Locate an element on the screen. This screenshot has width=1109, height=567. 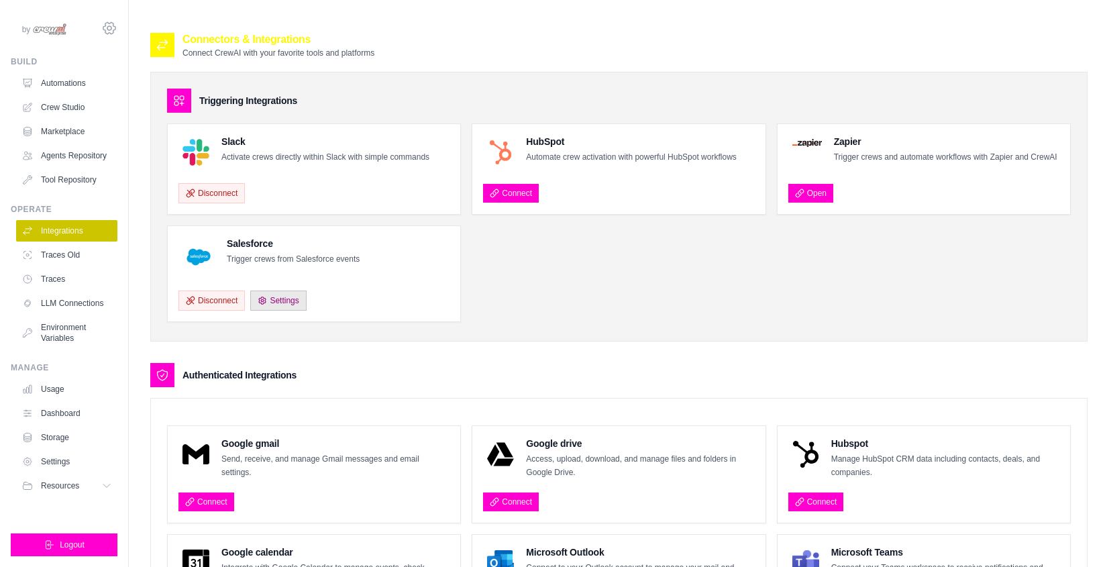
span: Resources is located at coordinates (60, 486).